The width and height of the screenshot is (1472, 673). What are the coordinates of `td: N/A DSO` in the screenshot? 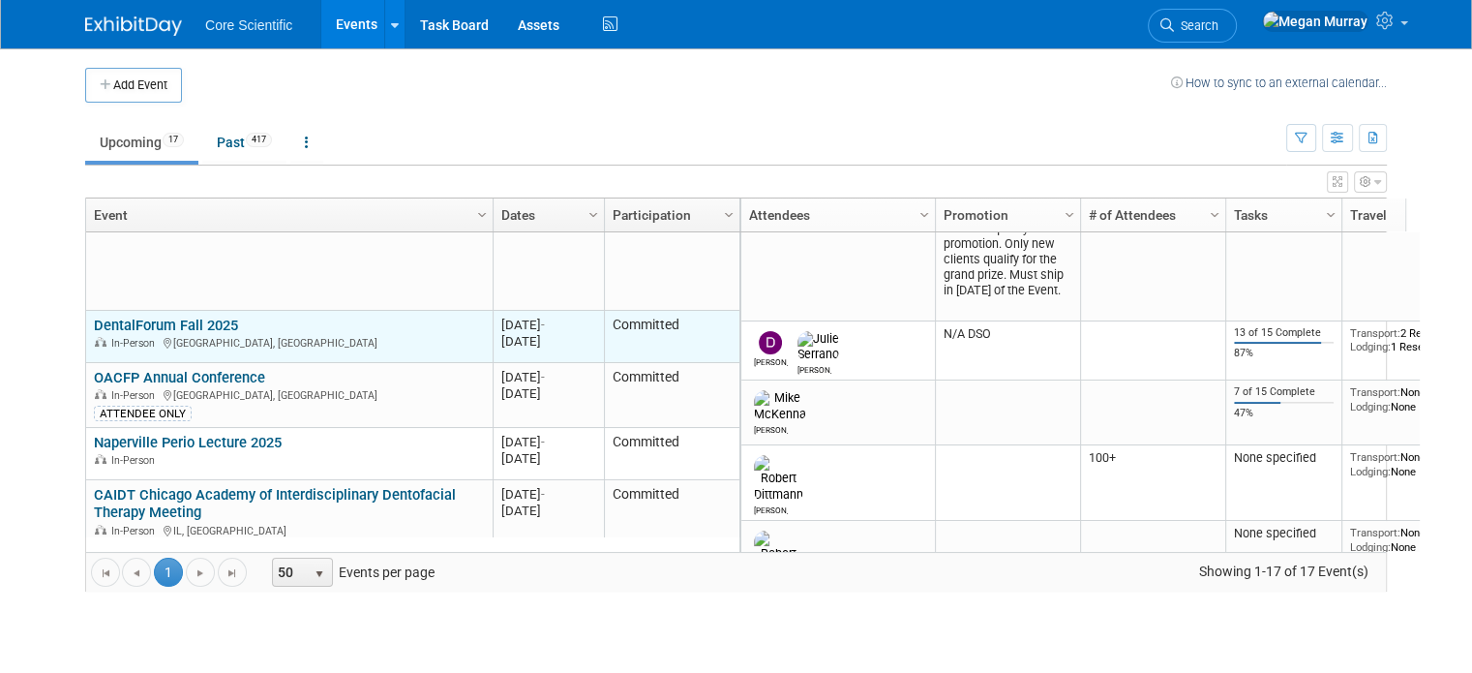 It's located at (1008, 351).